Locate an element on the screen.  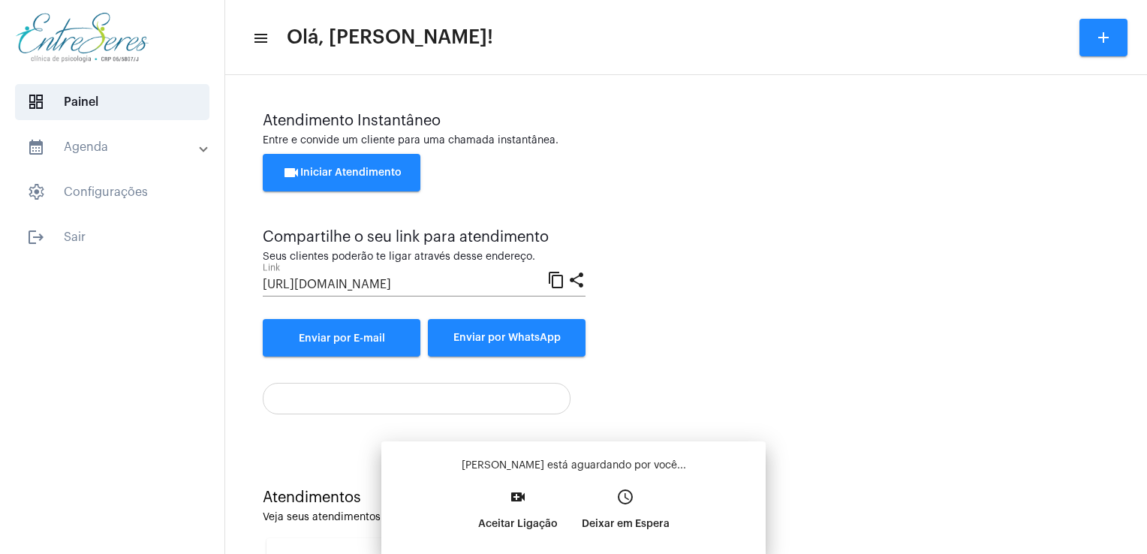
p: Deixar em Espera is located at coordinates (625, 524).